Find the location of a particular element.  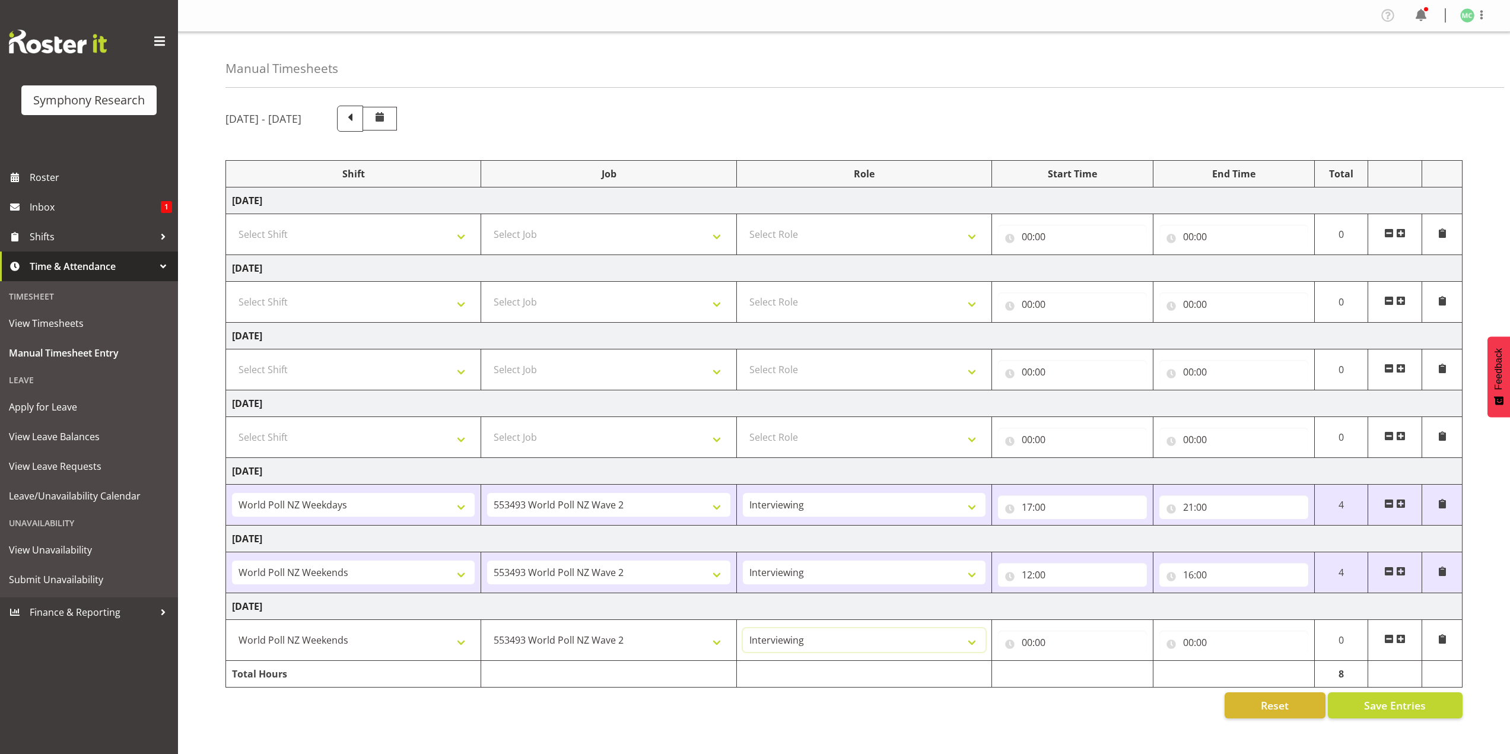

img: matthew-coleman1906.jpg is located at coordinates (1467, 15).